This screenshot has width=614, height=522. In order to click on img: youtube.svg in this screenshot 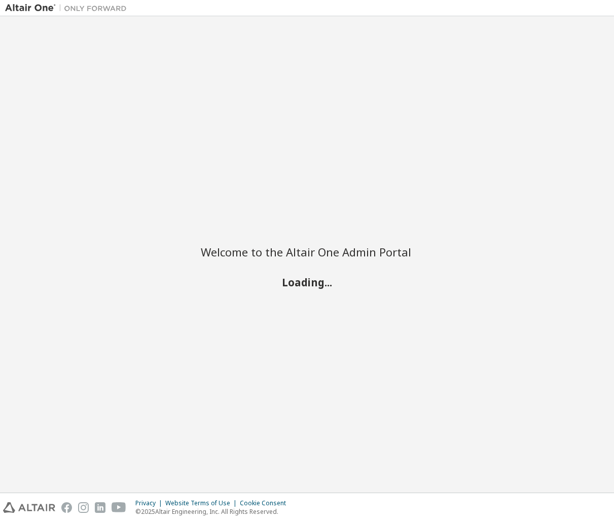, I will do `click(119, 508)`.